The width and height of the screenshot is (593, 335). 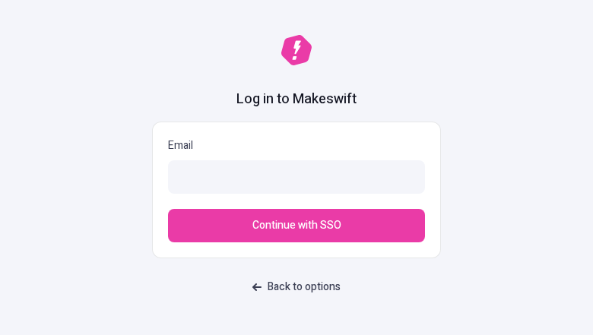 What do you see at coordinates (297, 226) in the screenshot?
I see `button: Continue with SSO` at bounding box center [297, 226].